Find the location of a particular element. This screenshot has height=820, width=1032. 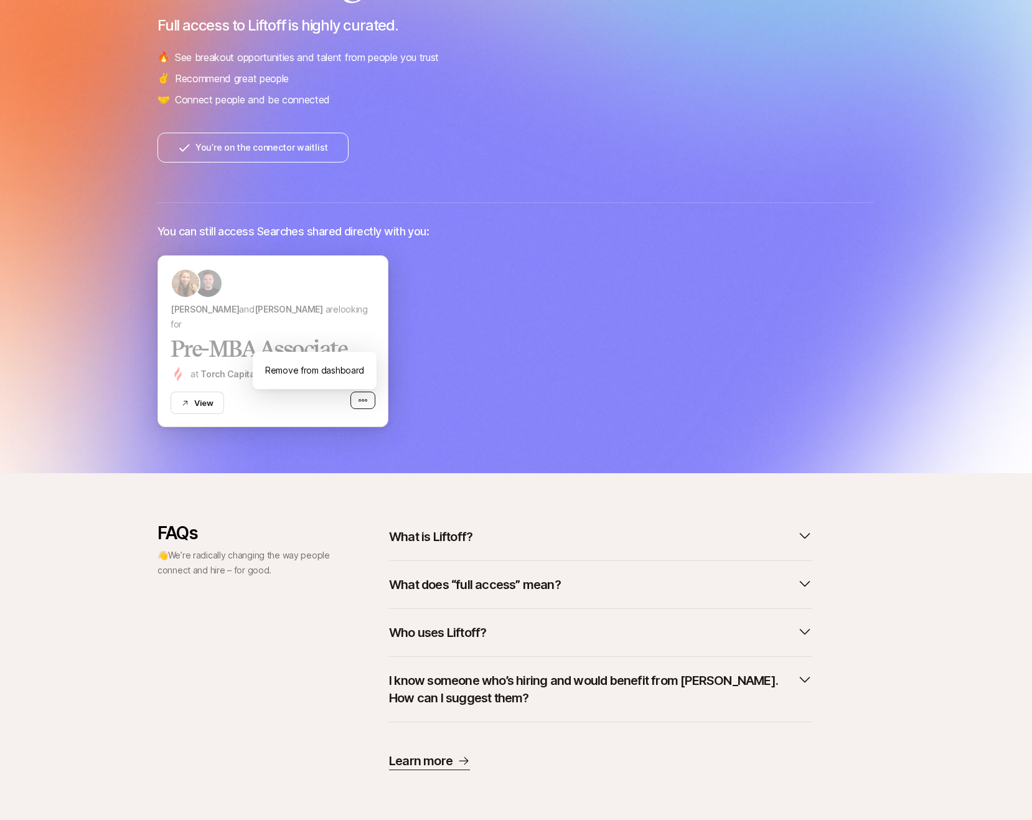

button: Who uses Liftoff? is located at coordinates (601, 633).